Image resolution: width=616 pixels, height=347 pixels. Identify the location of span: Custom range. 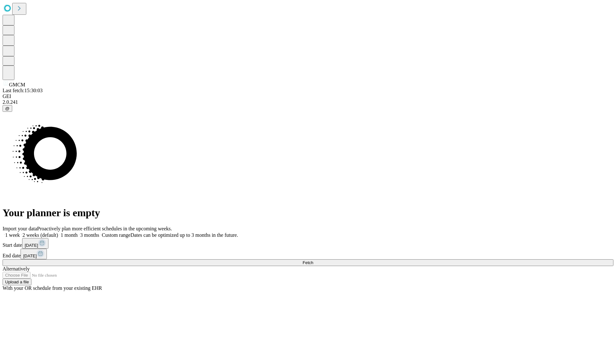
(116, 235).